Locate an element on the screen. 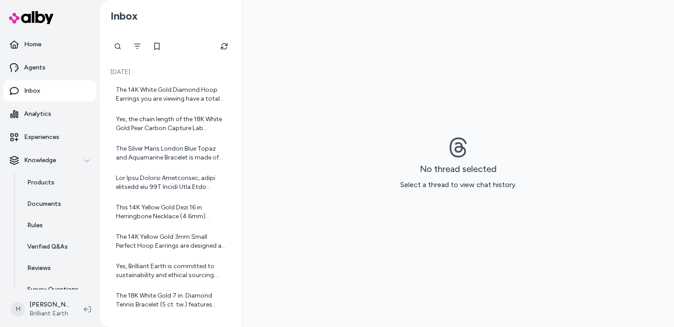 The image size is (674, 327). h3: No thread selected is located at coordinates (459, 169).